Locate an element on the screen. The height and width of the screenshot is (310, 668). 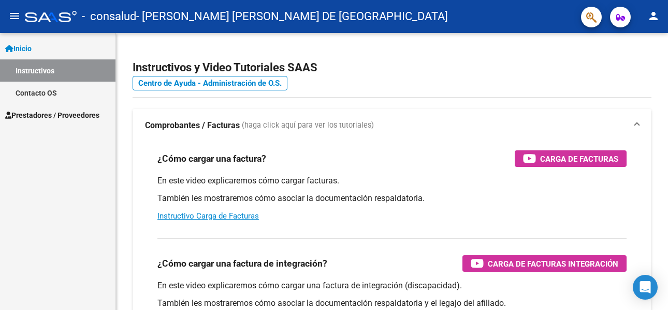
span: - consalud is located at coordinates (109, 17).